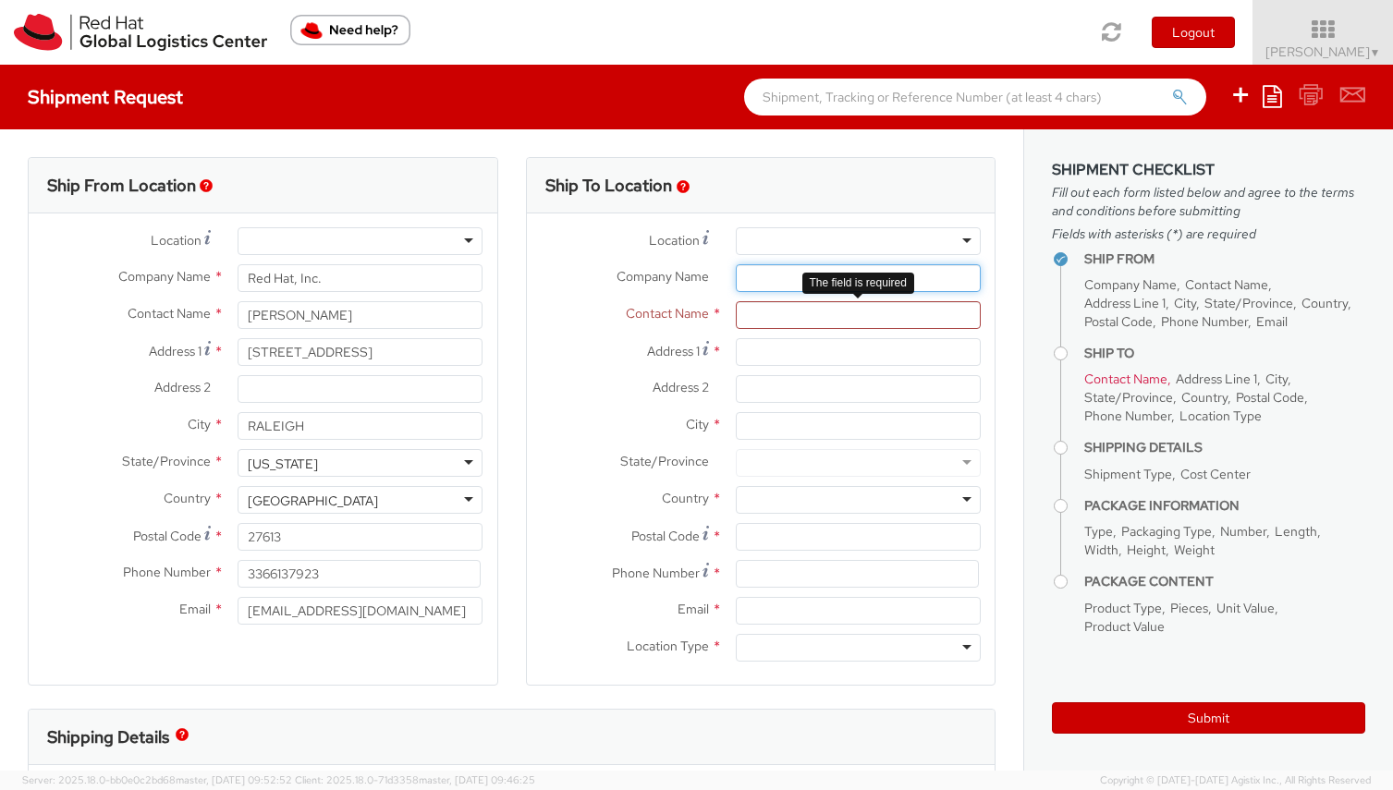  I want to click on h4: Package Content, so click(1224, 581).